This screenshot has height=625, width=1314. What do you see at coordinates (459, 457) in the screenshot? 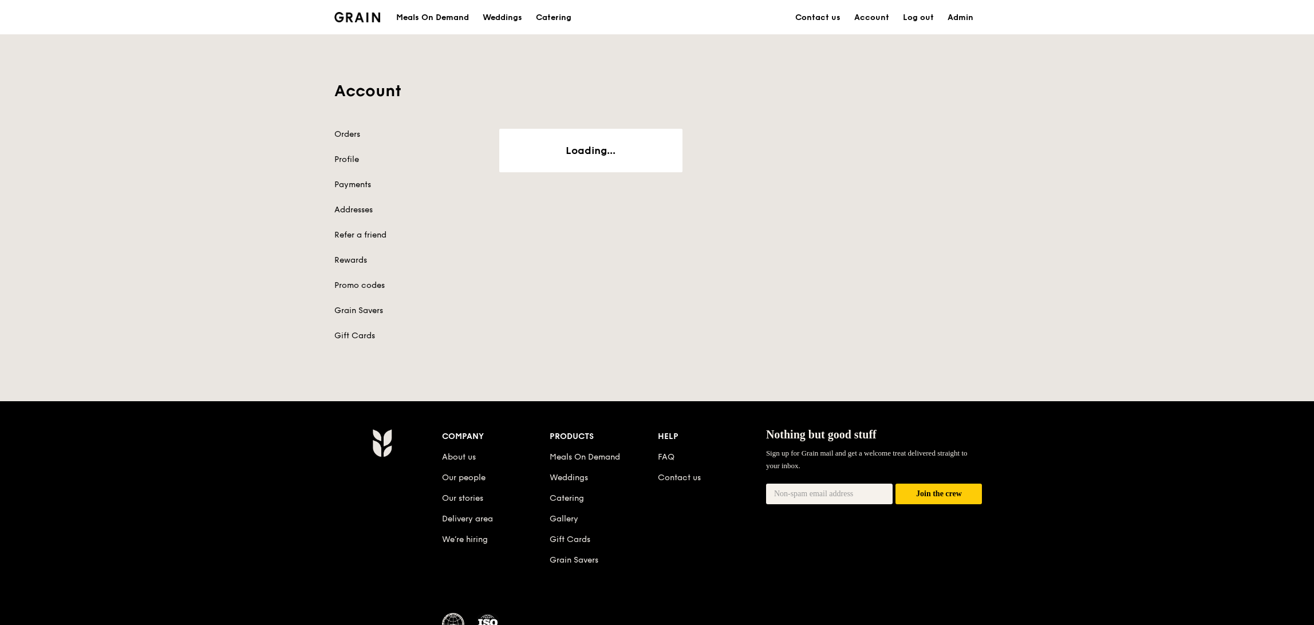
I see `a: About us` at bounding box center [459, 457].